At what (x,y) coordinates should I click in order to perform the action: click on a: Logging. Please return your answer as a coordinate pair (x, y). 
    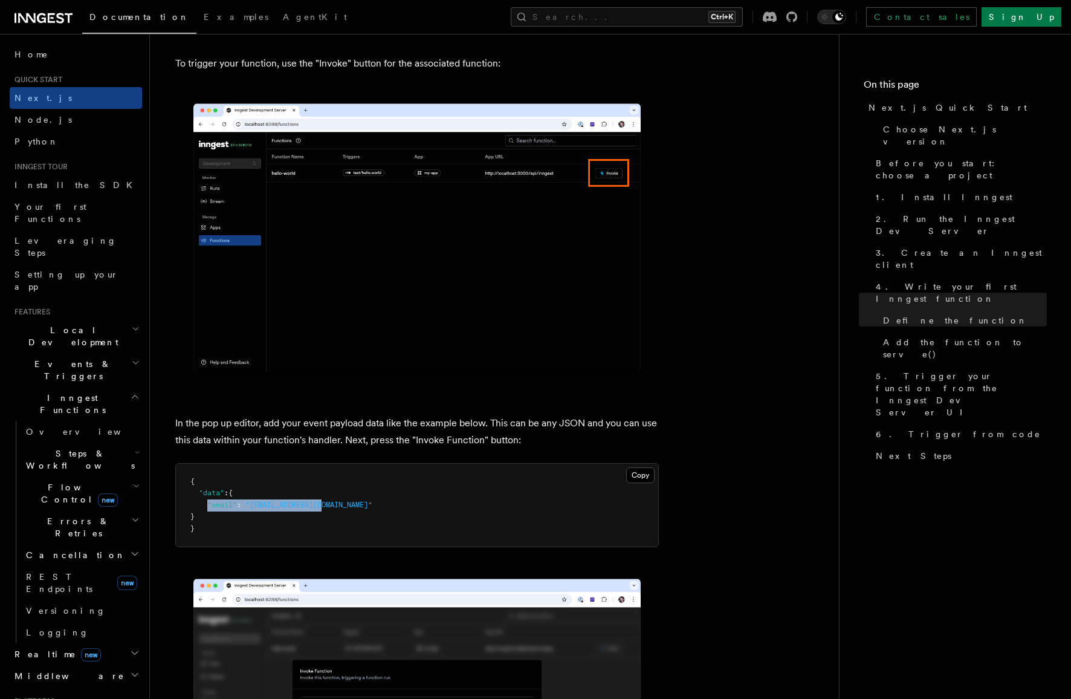
    Looking at the image, I should click on (82, 632).